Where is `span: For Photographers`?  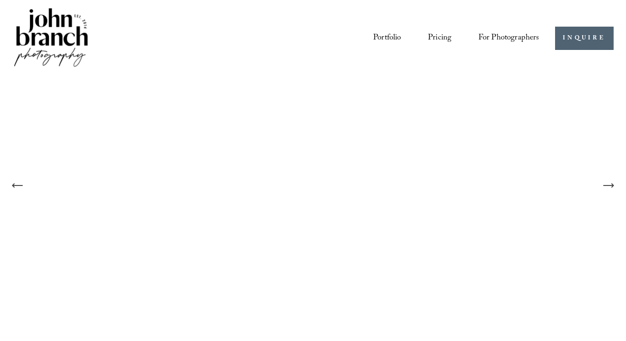
span: For Photographers is located at coordinates (509, 38).